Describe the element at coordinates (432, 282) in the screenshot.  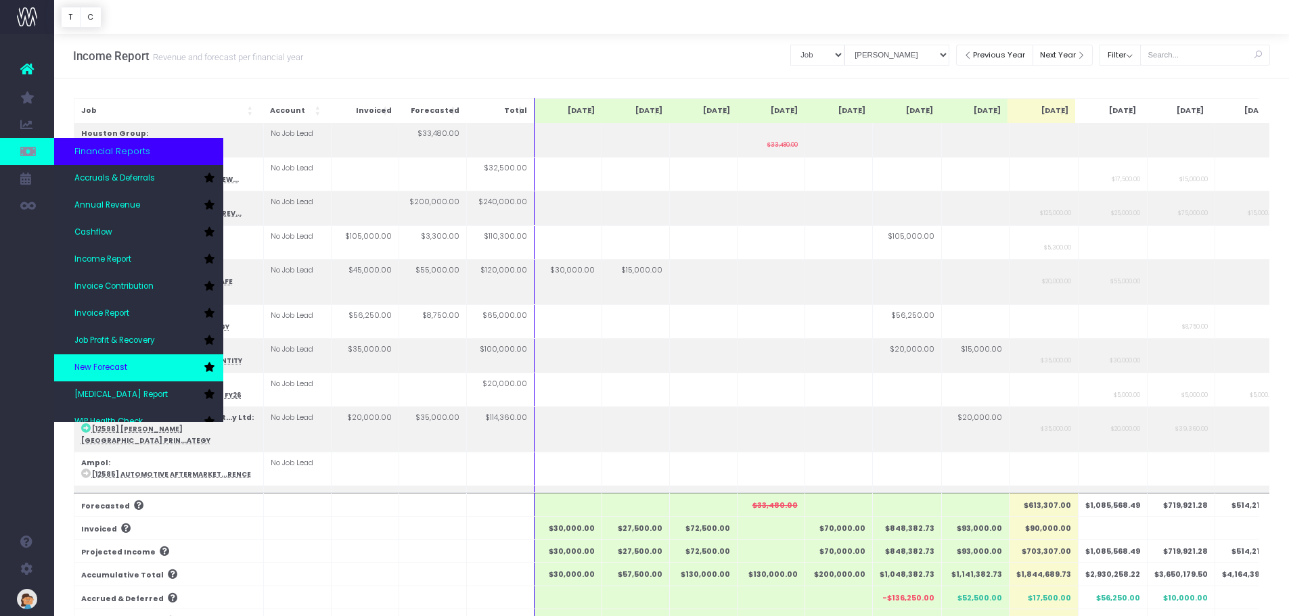
I see `td: $55,000.00` at that location.